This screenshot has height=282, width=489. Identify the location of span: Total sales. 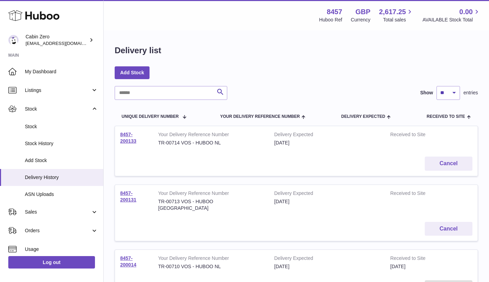
(398, 20).